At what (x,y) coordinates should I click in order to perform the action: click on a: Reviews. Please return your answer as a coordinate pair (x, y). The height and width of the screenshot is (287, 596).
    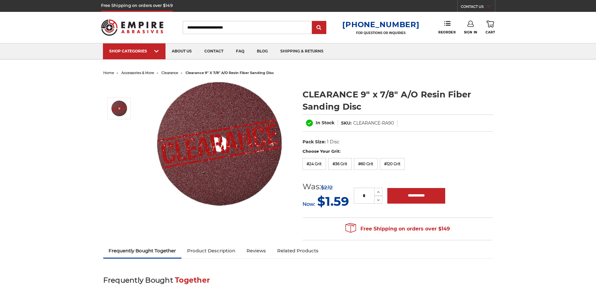
    Looking at the image, I should click on (256, 251).